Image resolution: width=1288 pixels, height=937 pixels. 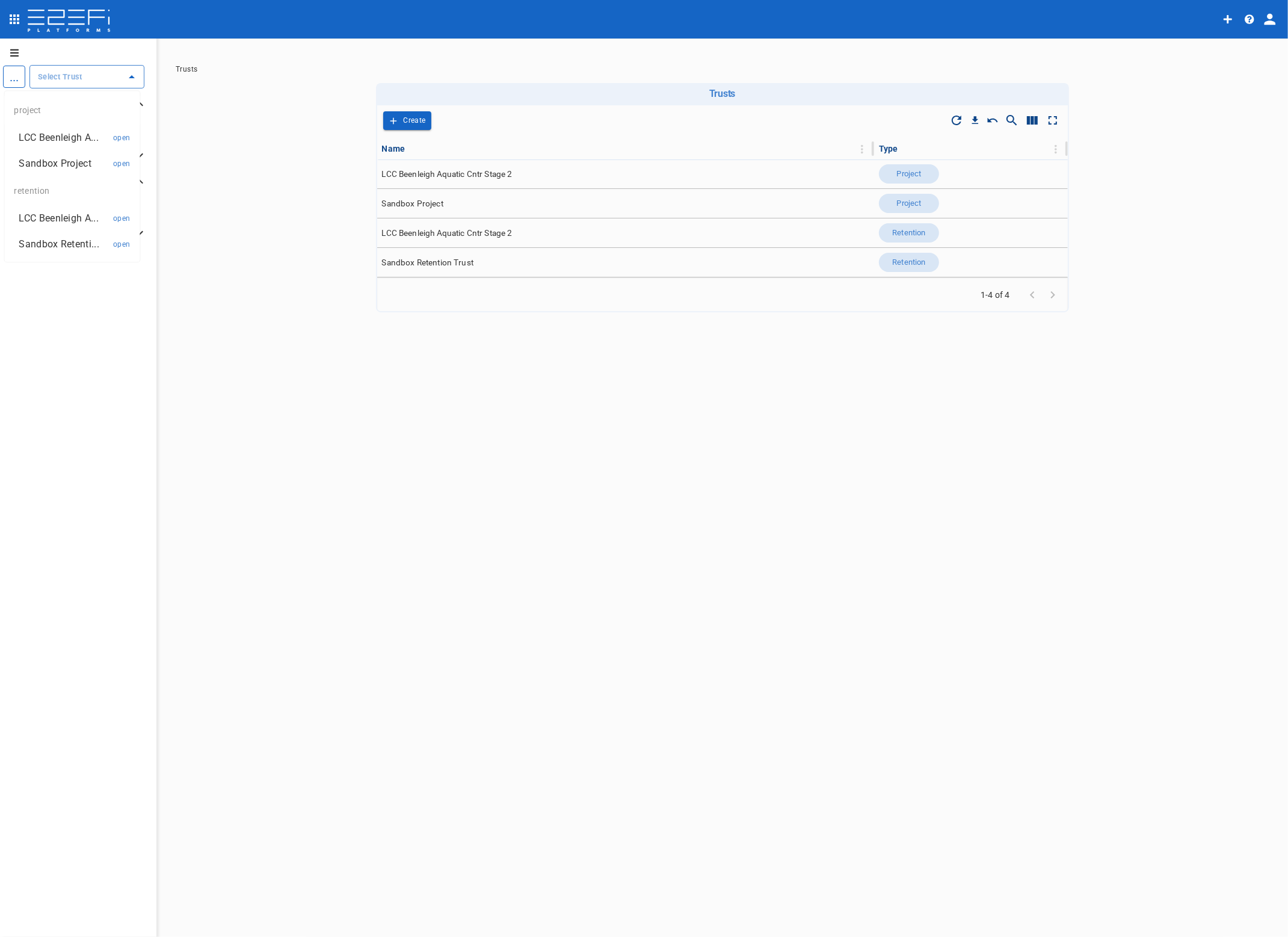 I want to click on span: Go to next page, so click(x=1053, y=295).